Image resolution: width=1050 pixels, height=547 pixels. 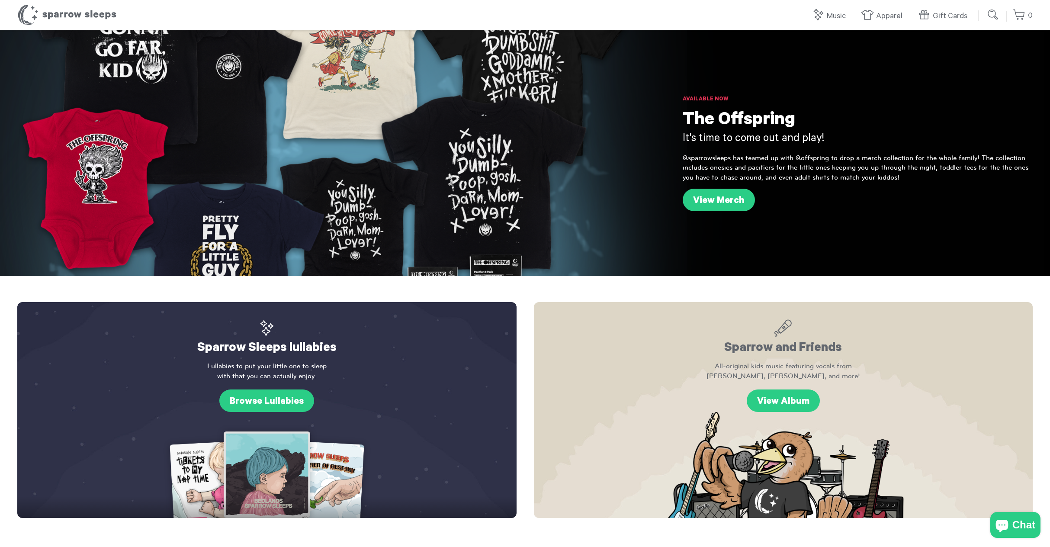 What do you see at coordinates (267, 371) in the screenshot?
I see `p: Lullabies to put your little one to sleep` at bounding box center [267, 371].